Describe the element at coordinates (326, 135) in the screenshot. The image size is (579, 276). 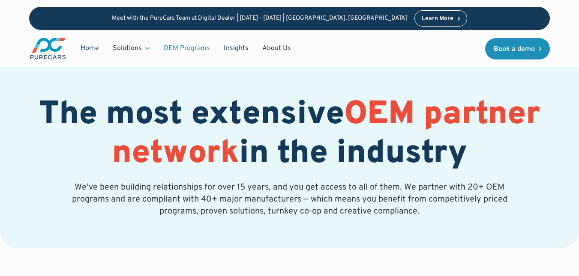
I see `span: OEM partner network` at that location.